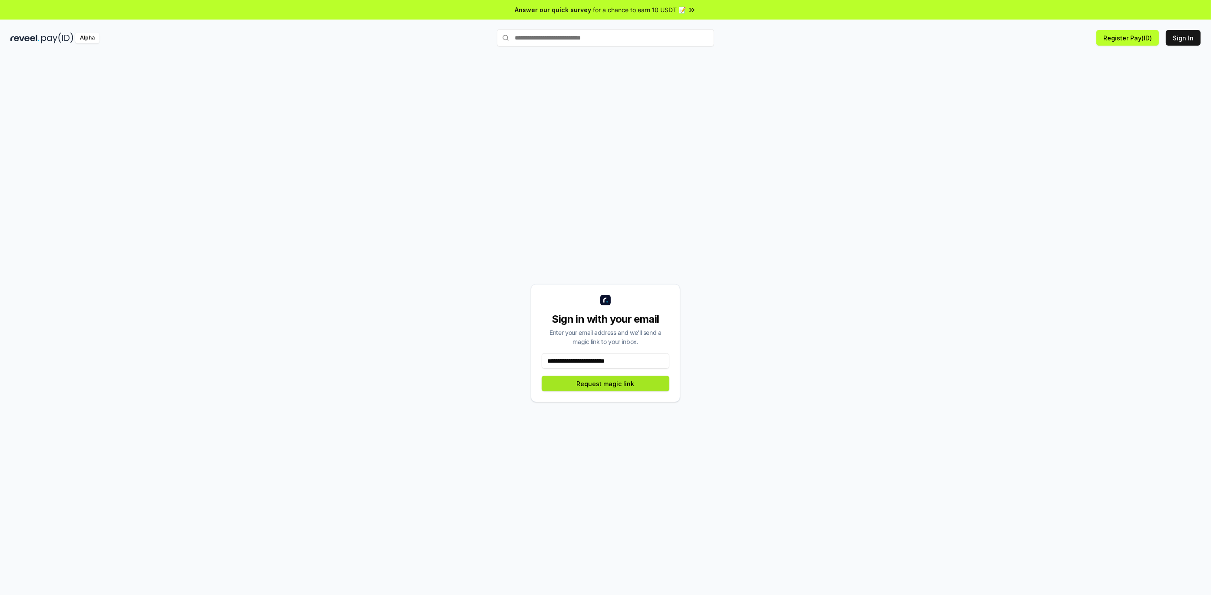  I want to click on img: pay_id, so click(57, 38).